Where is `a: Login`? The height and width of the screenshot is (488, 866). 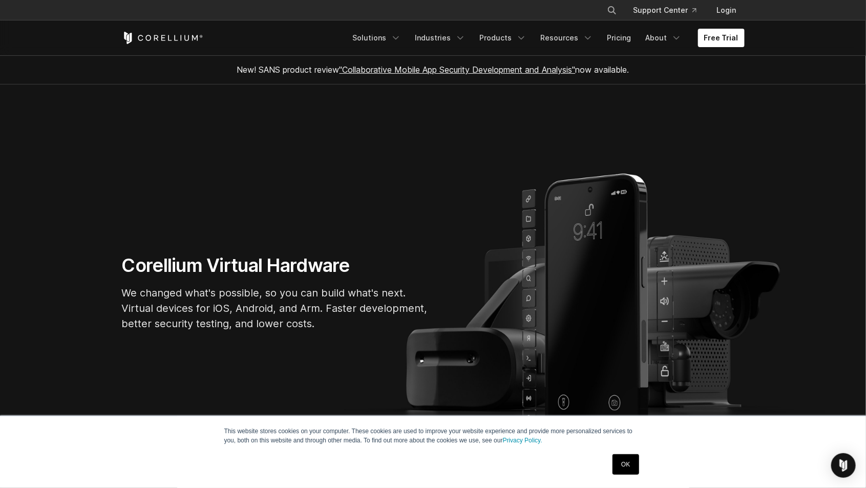
a: Login is located at coordinates (727, 10).